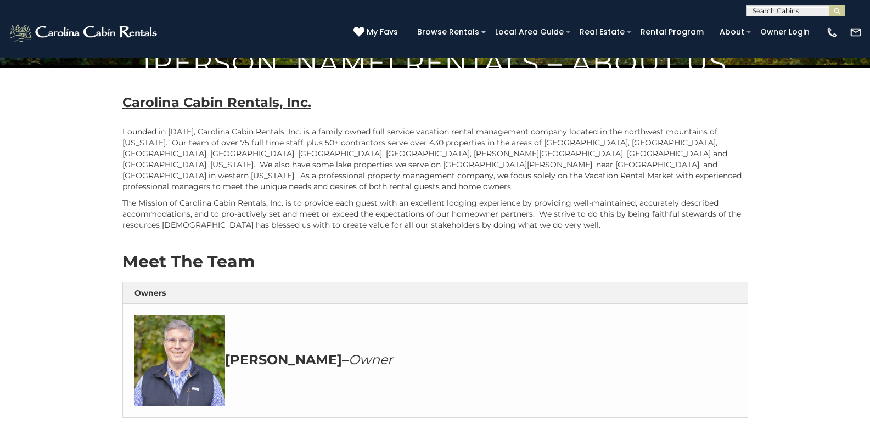 The width and height of the screenshot is (870, 424). Describe the element at coordinates (371, 360) in the screenshot. I see `em: Owner` at that location.